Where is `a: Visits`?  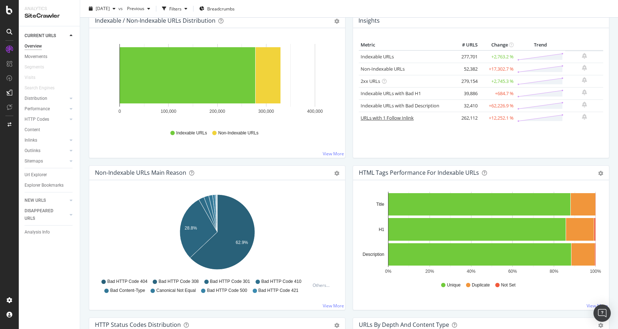 a: Visits is located at coordinates (34, 78).